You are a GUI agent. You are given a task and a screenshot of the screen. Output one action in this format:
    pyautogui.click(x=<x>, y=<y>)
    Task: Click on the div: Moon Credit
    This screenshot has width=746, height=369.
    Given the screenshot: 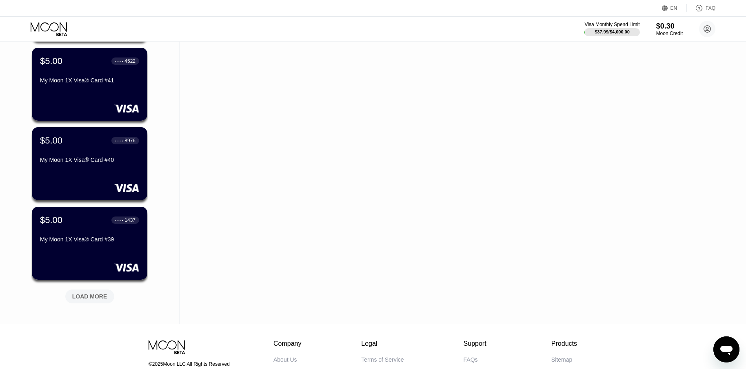 What is the action you would take?
    pyautogui.click(x=669, y=33)
    